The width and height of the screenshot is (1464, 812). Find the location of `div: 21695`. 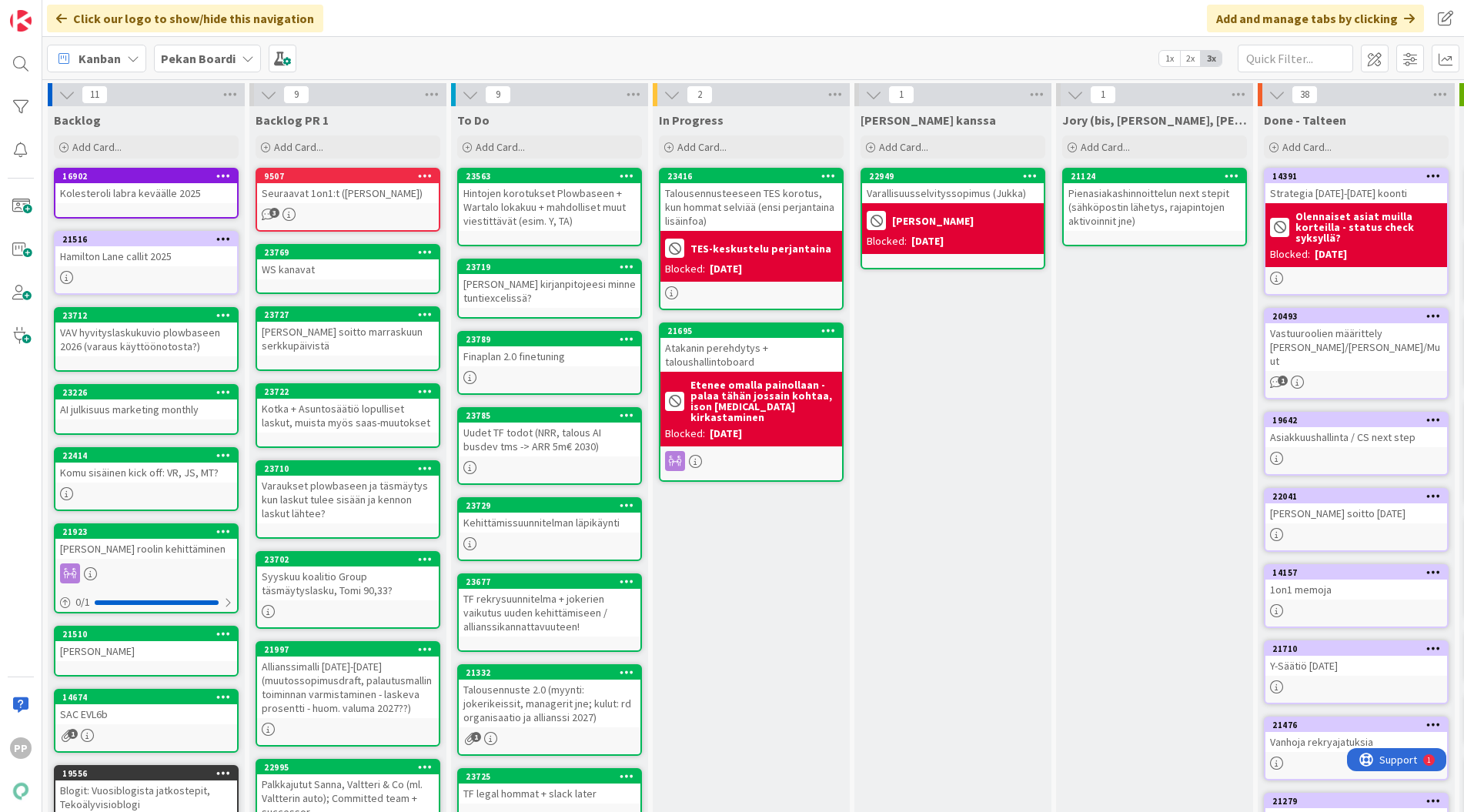

div: 21695 is located at coordinates (751, 331).